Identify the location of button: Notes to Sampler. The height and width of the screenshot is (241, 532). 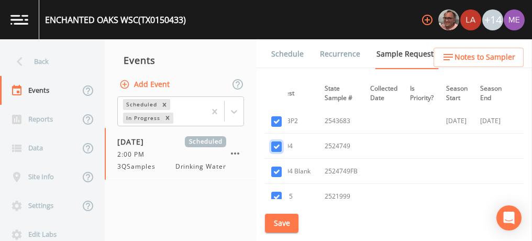
(479, 57).